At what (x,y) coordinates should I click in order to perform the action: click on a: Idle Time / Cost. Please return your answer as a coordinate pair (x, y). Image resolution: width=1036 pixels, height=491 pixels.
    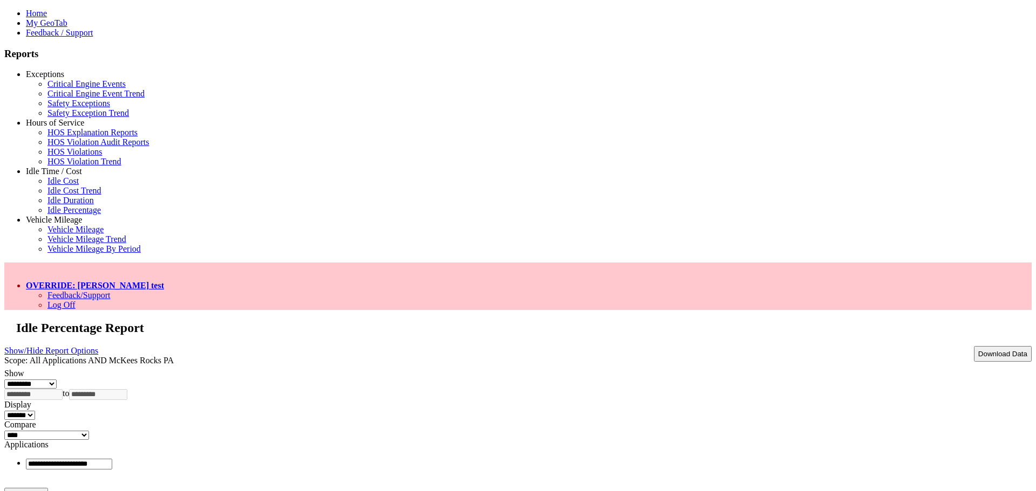
    Looking at the image, I should click on (54, 171).